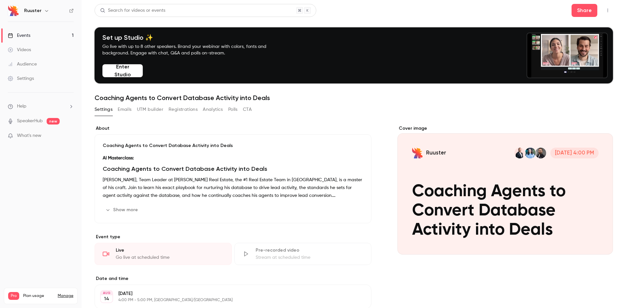  I want to click on span: Pro, so click(14, 296).